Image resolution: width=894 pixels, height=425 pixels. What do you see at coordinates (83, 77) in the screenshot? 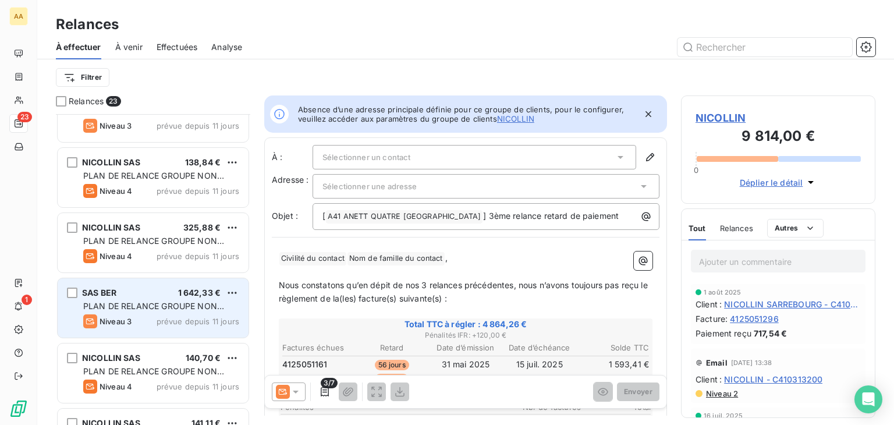
I see `button: Filtrer` at bounding box center [83, 77].